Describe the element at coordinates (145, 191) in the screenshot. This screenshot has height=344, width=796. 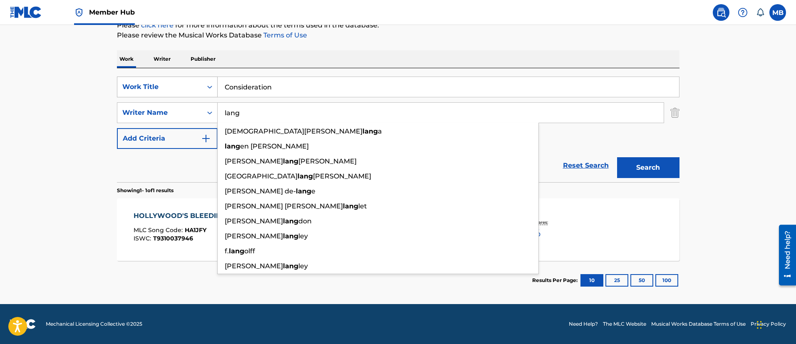
I see `p: Showing 1 - 1 of 1 results` at that location.